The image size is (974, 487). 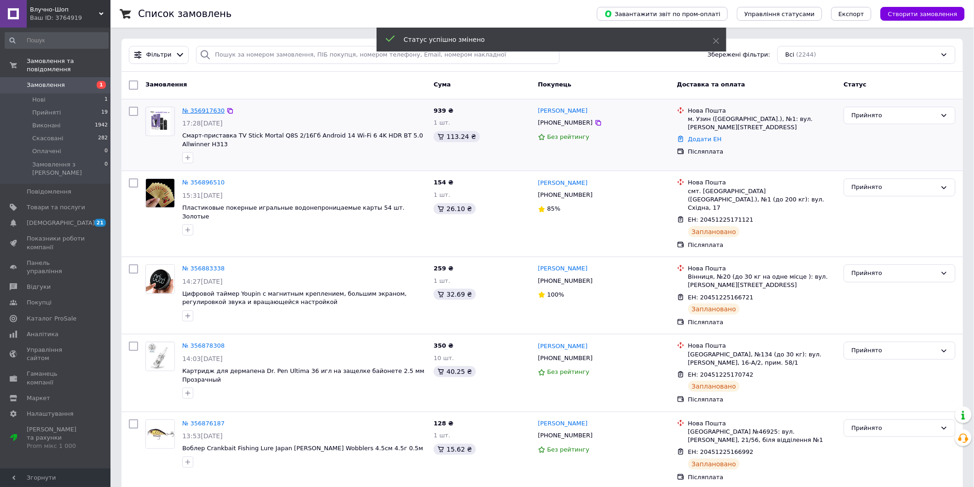 What do you see at coordinates (203, 110) in the screenshot?
I see `a: № 356917630` at bounding box center [203, 110].